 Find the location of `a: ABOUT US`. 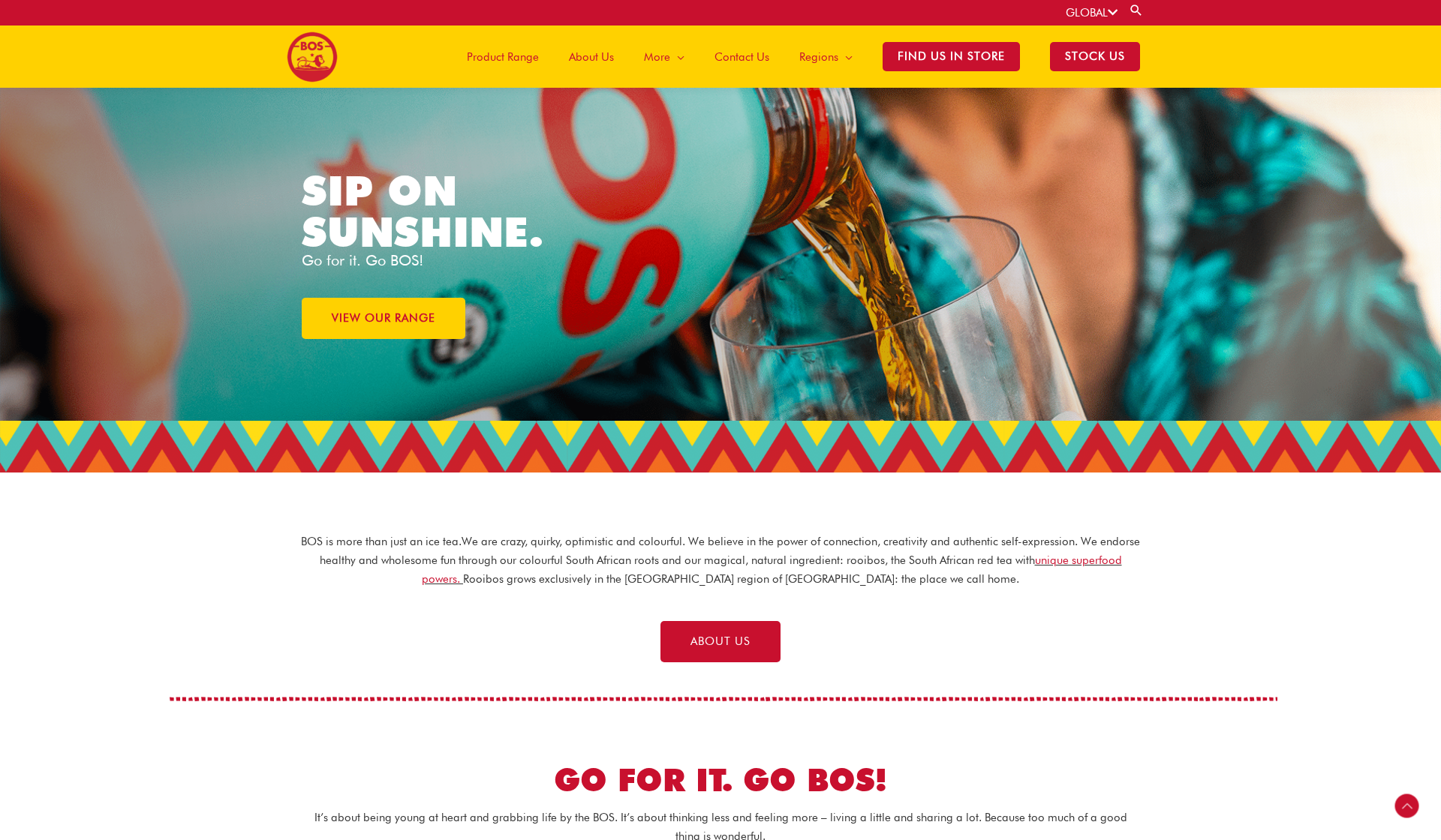

a: ABOUT US is located at coordinates (721, 641).